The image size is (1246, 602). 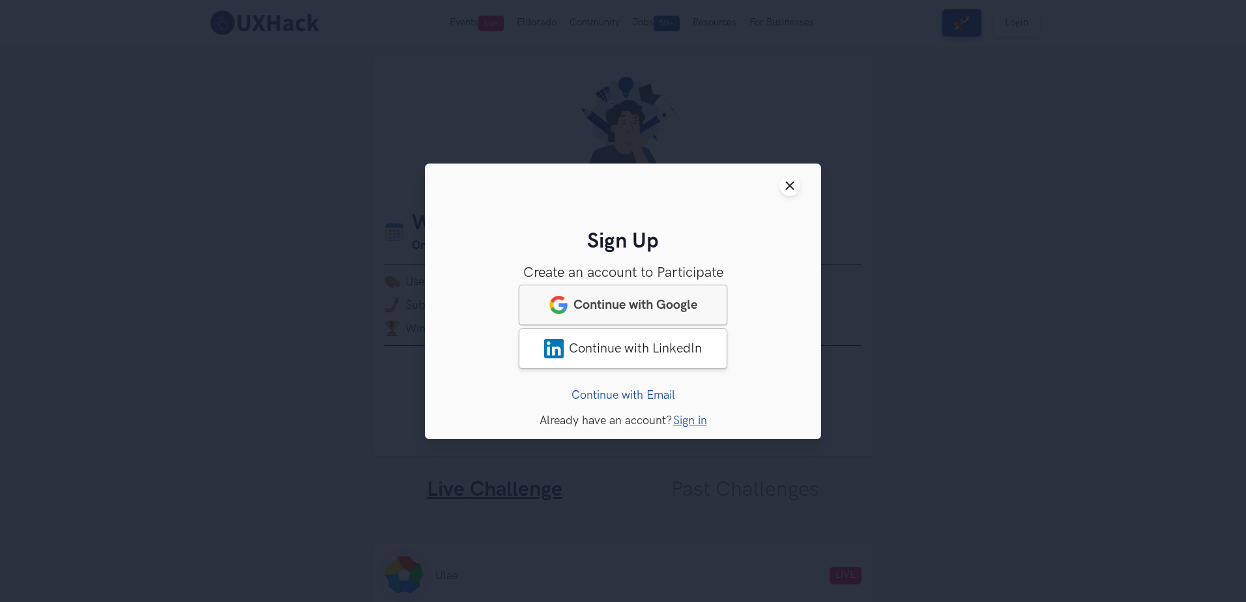 I want to click on img: LinkedIn, so click(x=554, y=348).